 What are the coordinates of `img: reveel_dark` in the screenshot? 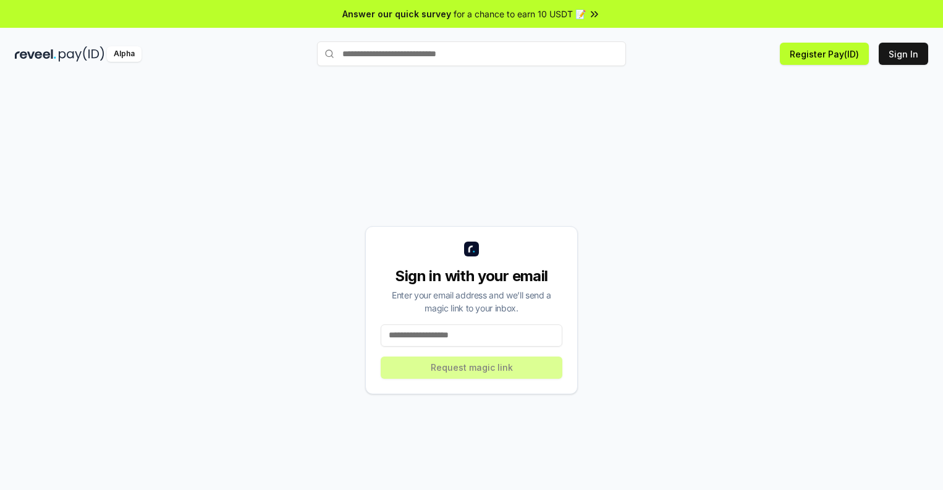 It's located at (35, 54).